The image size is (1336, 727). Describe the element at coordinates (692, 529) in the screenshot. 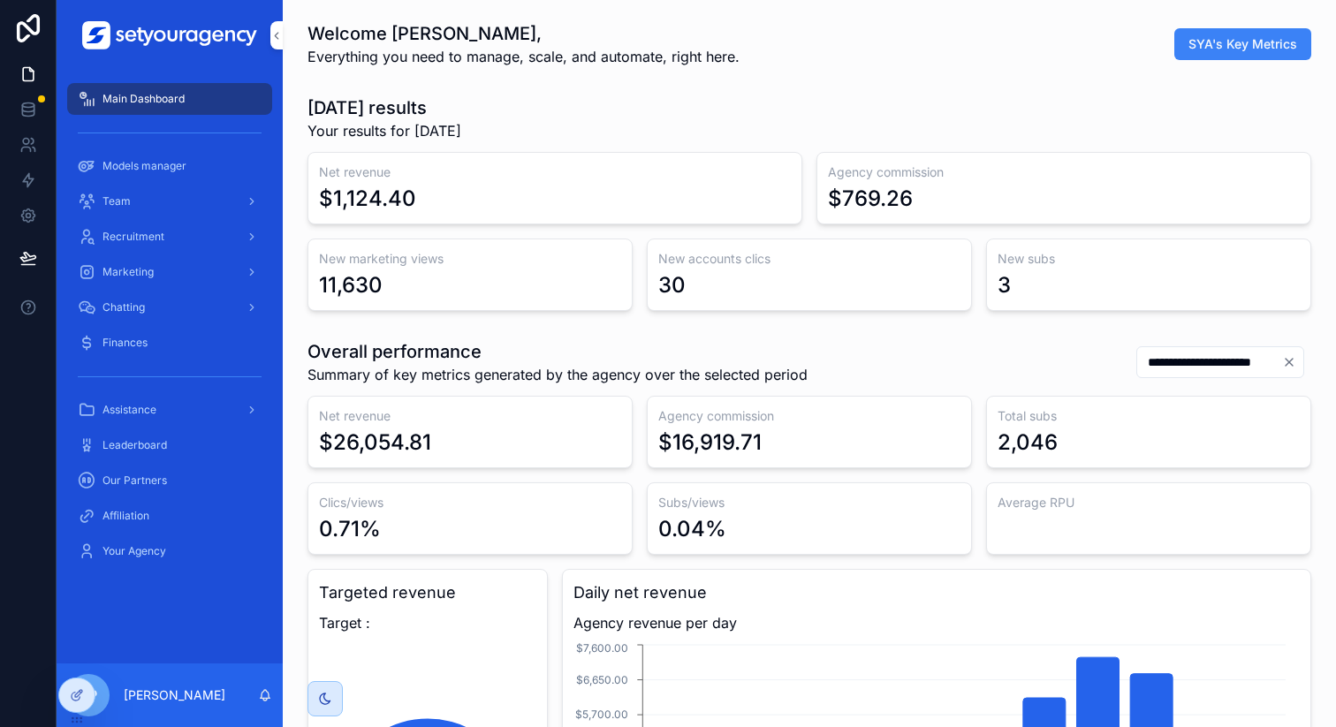

I see `div: 0.04%` at that location.